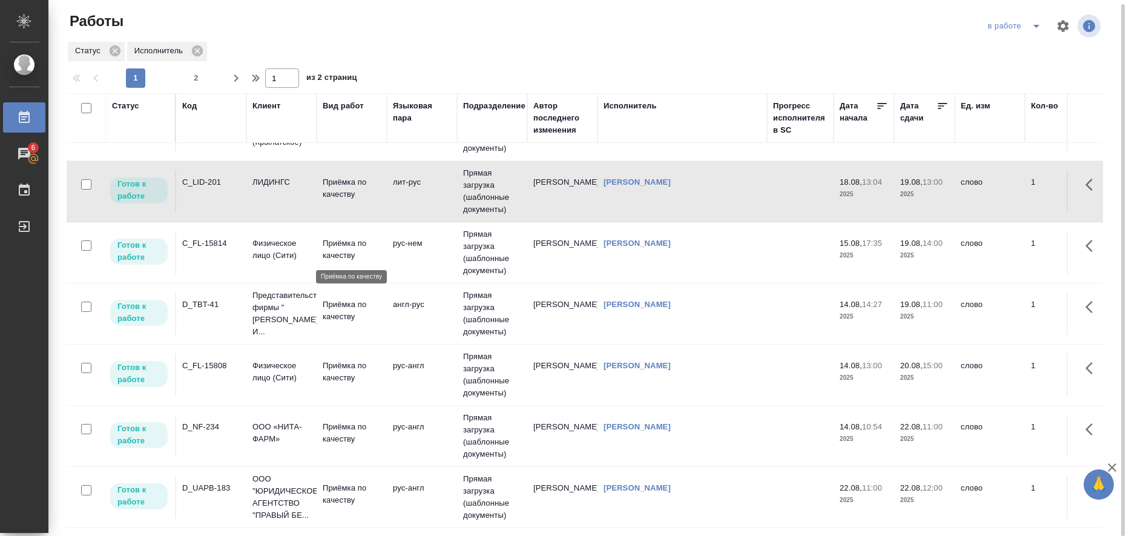 The height and width of the screenshot is (536, 1126). I want to click on div: C_FL-15814, so click(211, 243).